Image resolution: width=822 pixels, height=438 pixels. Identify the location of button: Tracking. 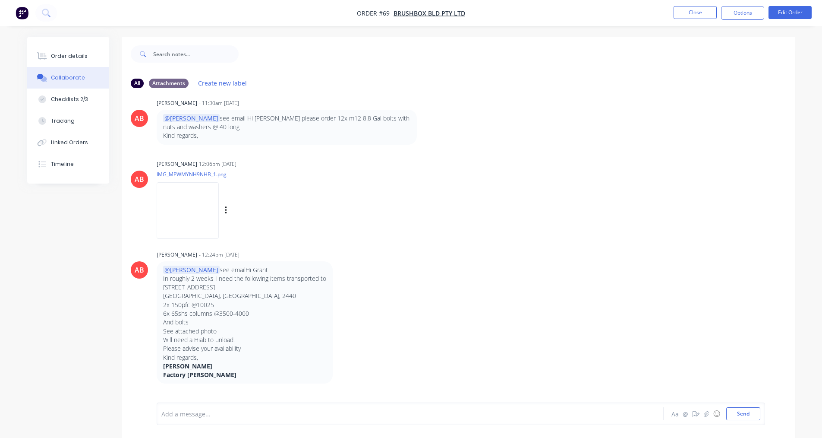
(68, 121).